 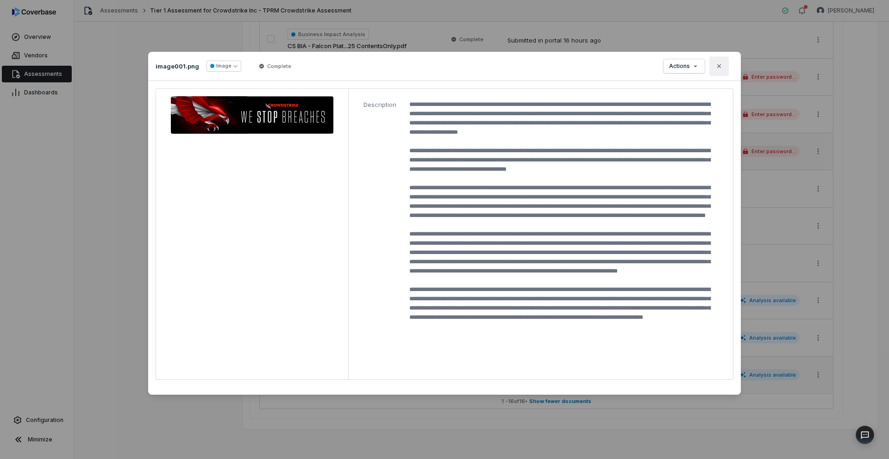 What do you see at coordinates (679, 66) in the screenshot?
I see `span: Actions` at bounding box center [679, 66].